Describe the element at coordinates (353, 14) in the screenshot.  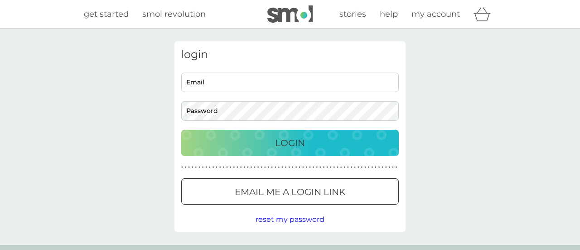
I see `span: stories` at that location.